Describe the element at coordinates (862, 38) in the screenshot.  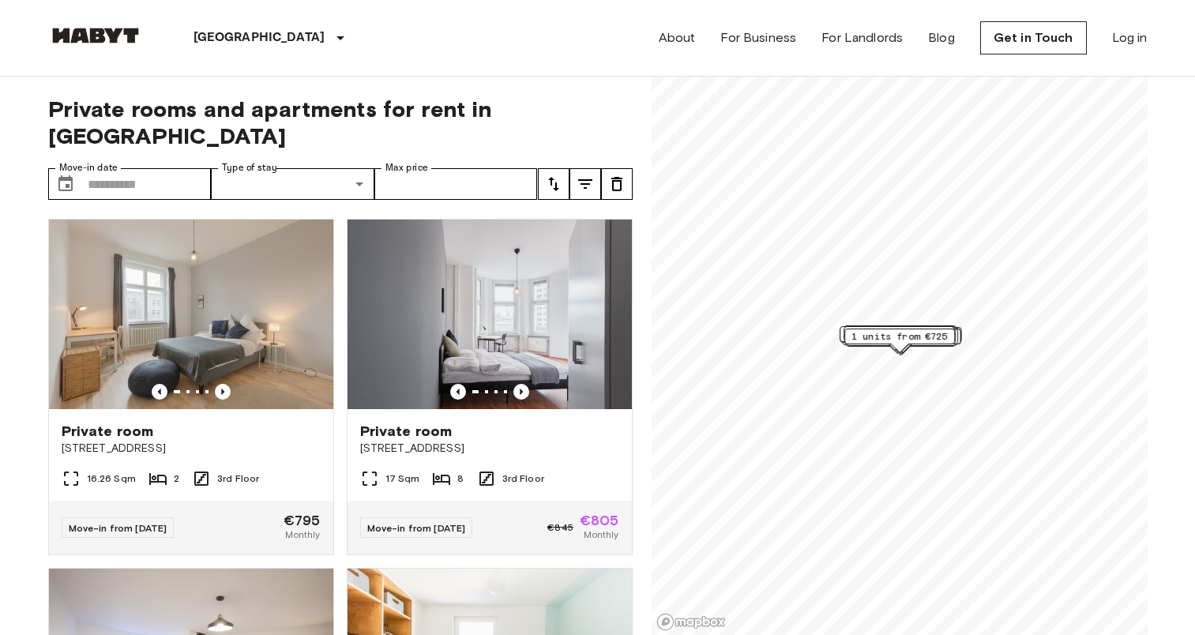
I see `a: For Landlords` at that location.